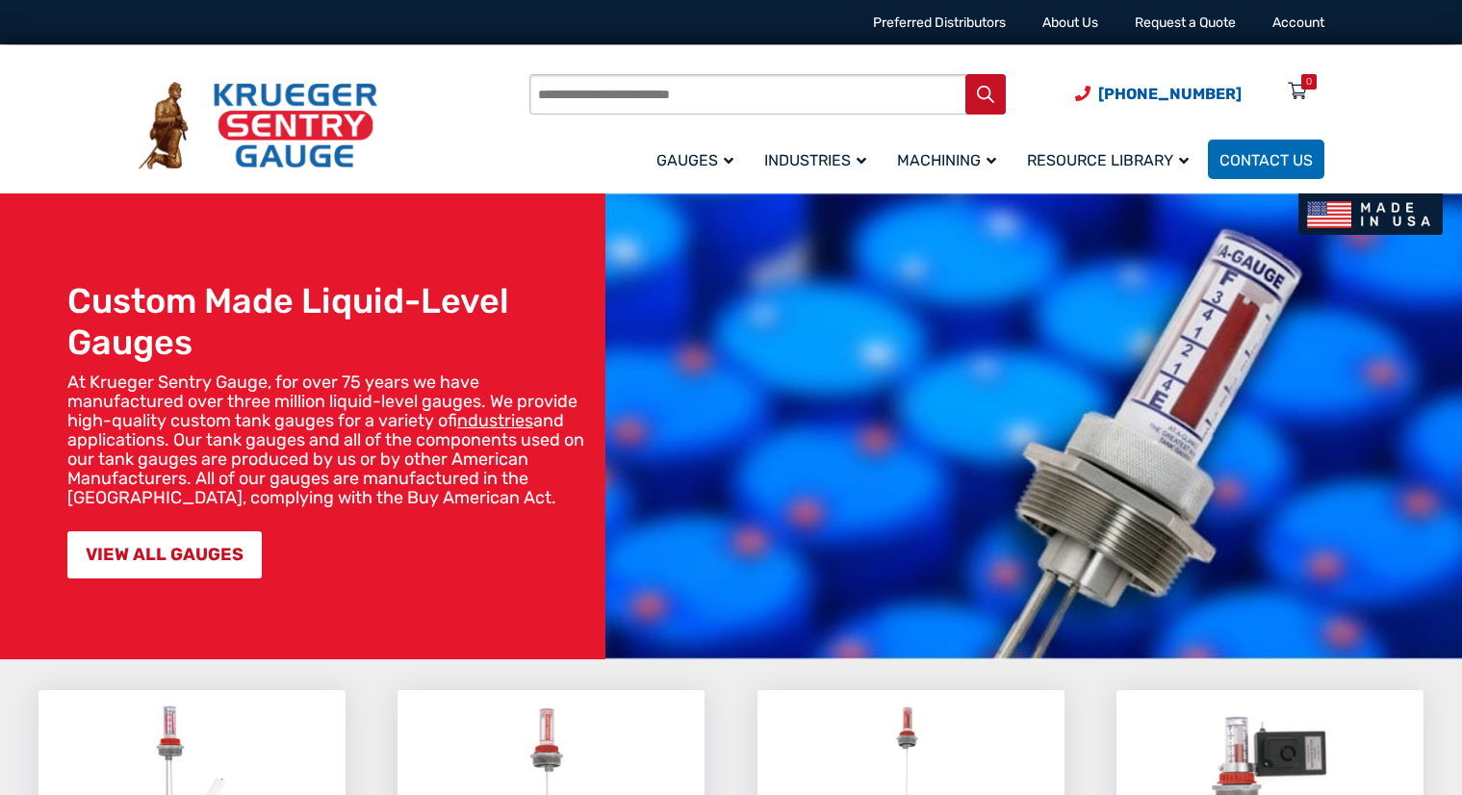 Image resolution: width=1462 pixels, height=795 pixels. Describe the element at coordinates (1299, 22) in the screenshot. I see `a: Account` at that location.